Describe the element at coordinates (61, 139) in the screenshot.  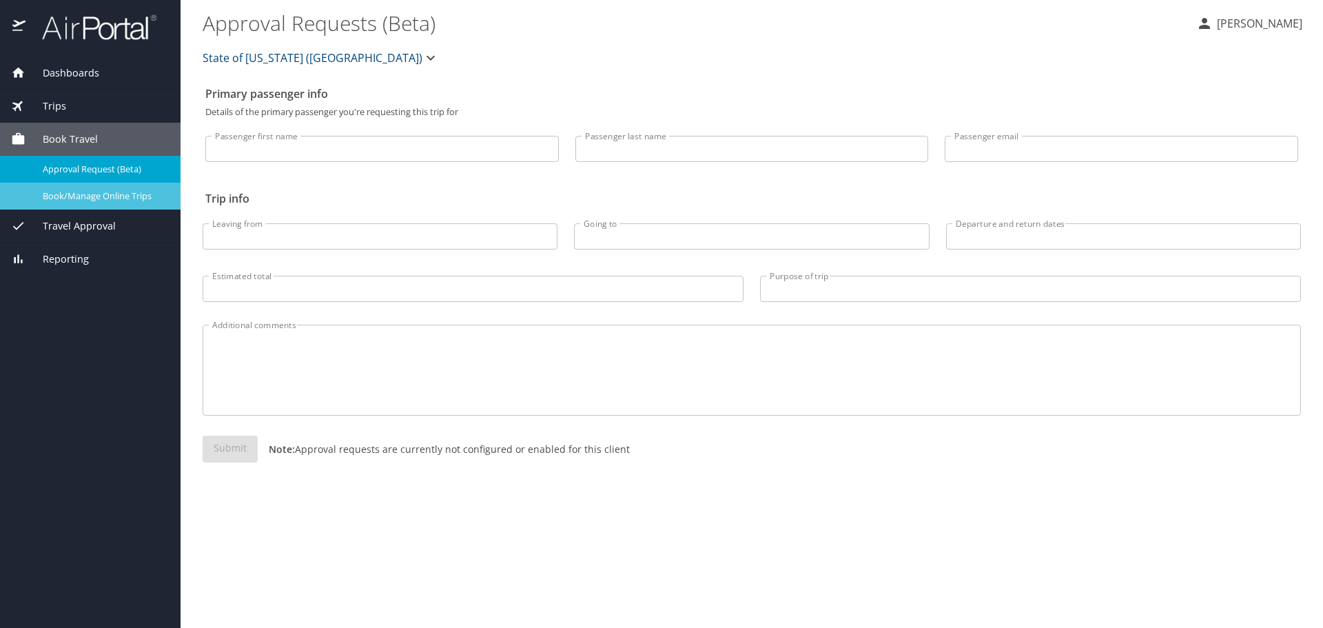
I see `span: Book Travel` at that location.